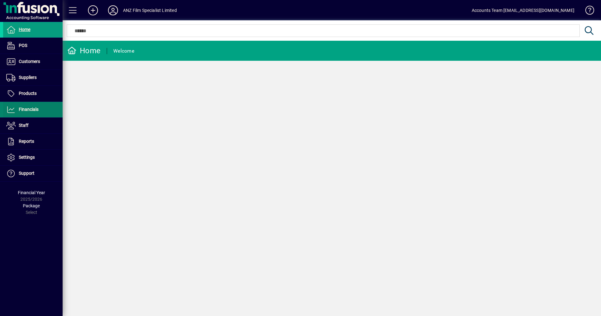  What do you see at coordinates (84, 51) in the screenshot?
I see `div: Home` at bounding box center [84, 51].